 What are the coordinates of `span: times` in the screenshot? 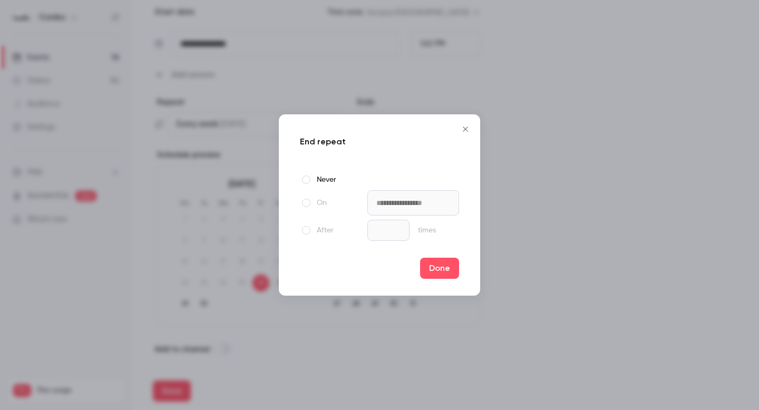 It's located at (427, 230).